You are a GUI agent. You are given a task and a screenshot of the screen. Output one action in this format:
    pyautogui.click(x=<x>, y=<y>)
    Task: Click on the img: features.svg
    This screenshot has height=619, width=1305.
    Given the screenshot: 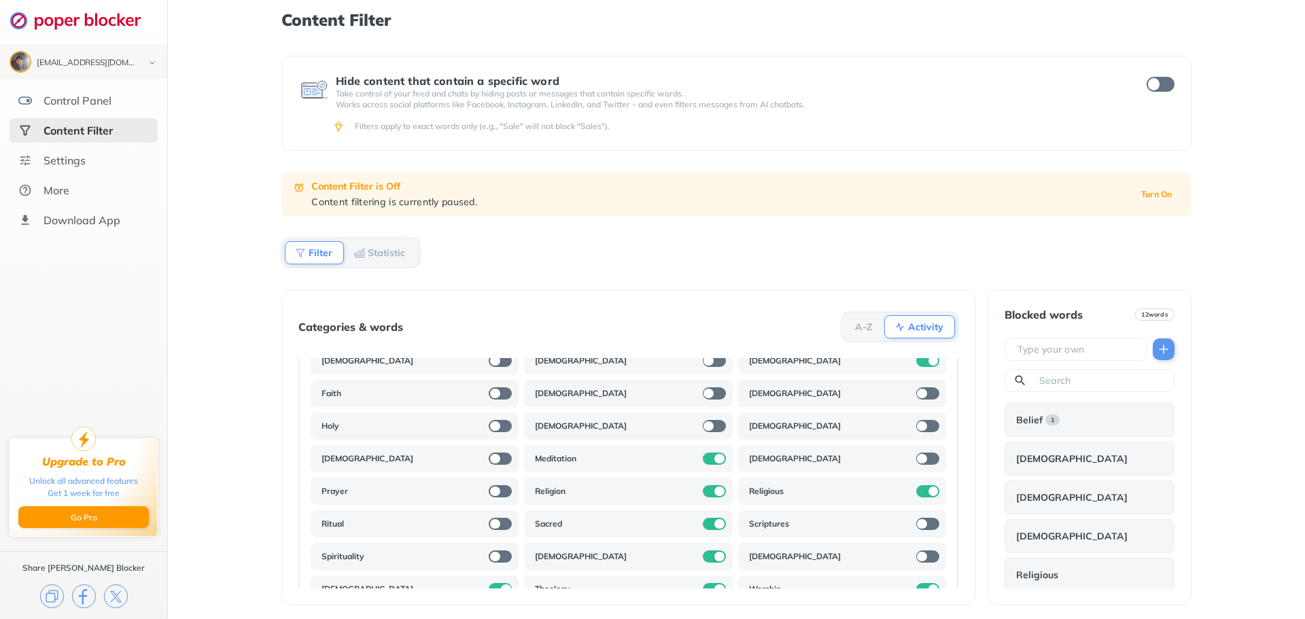 What is the action you would take?
    pyautogui.click(x=25, y=101)
    